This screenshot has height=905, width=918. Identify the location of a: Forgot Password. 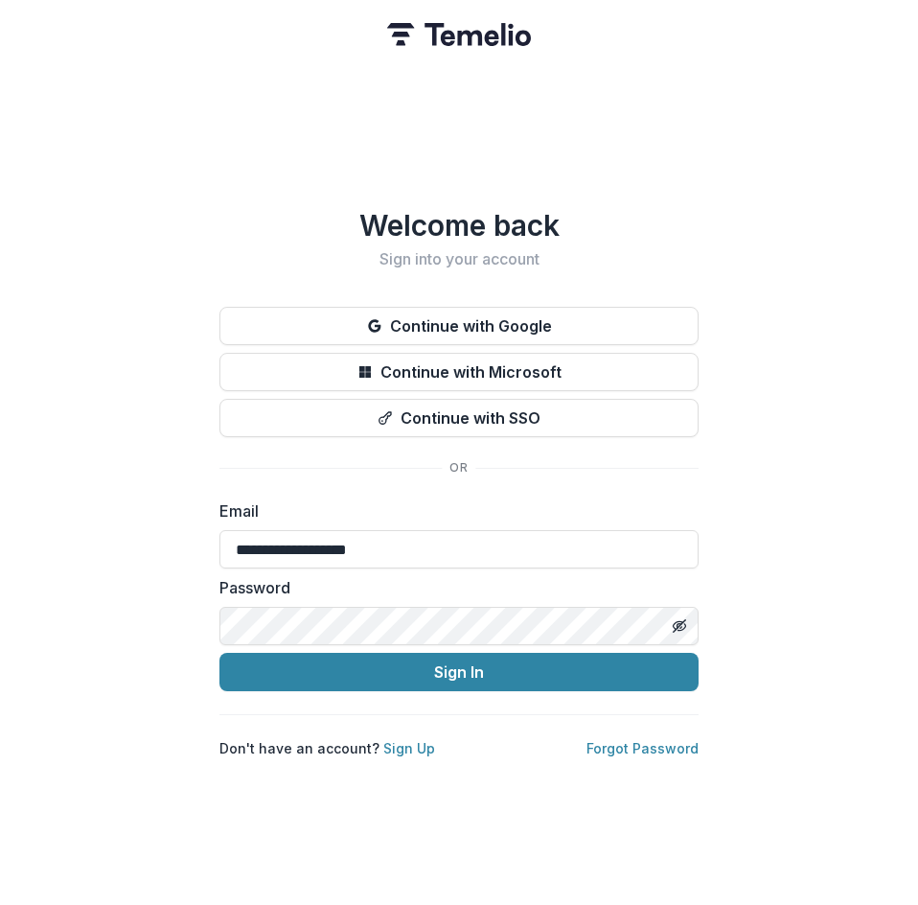
(642, 748).